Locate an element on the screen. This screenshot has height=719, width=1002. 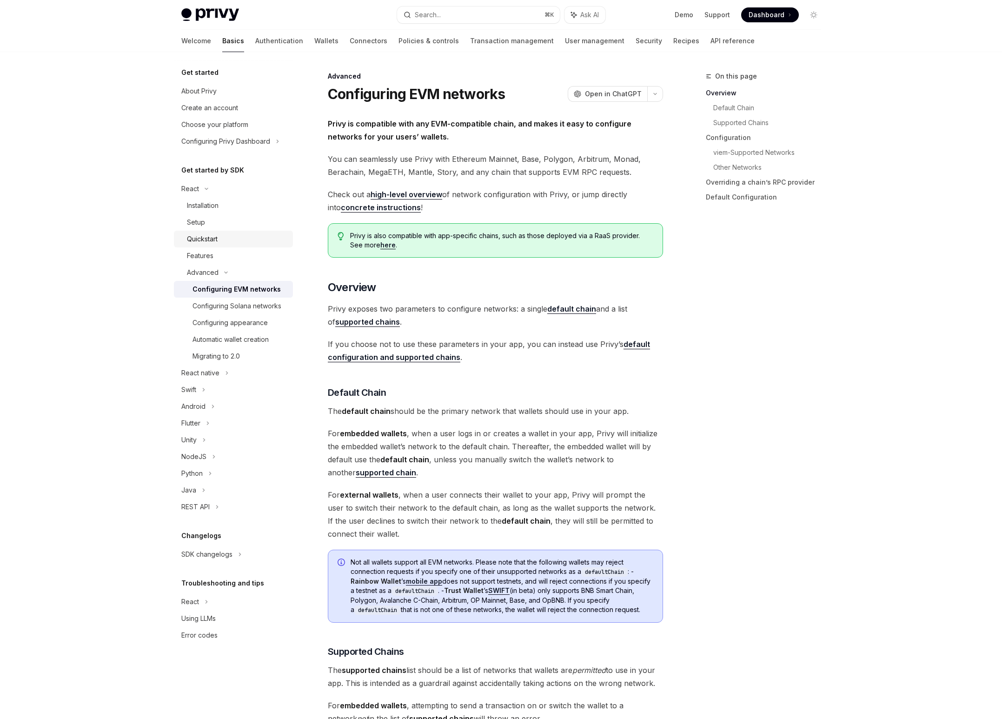
div: Choose your platform is located at coordinates (215, 125).